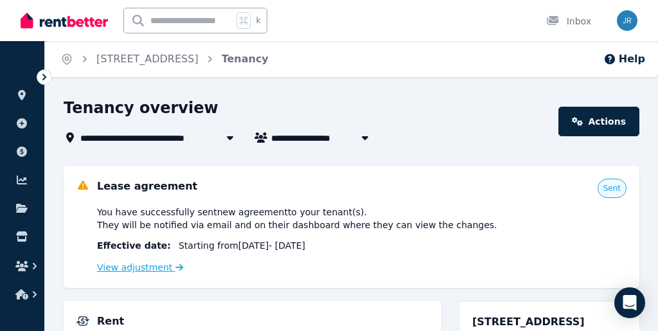 This screenshot has height=331, width=658. Describe the element at coordinates (111, 321) in the screenshot. I see `h5: Rent` at that location.